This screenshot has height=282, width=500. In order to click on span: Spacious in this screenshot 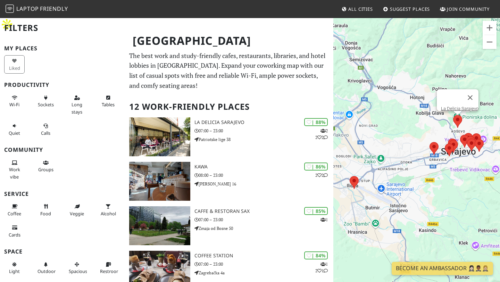, I will do `click(78, 271)`.